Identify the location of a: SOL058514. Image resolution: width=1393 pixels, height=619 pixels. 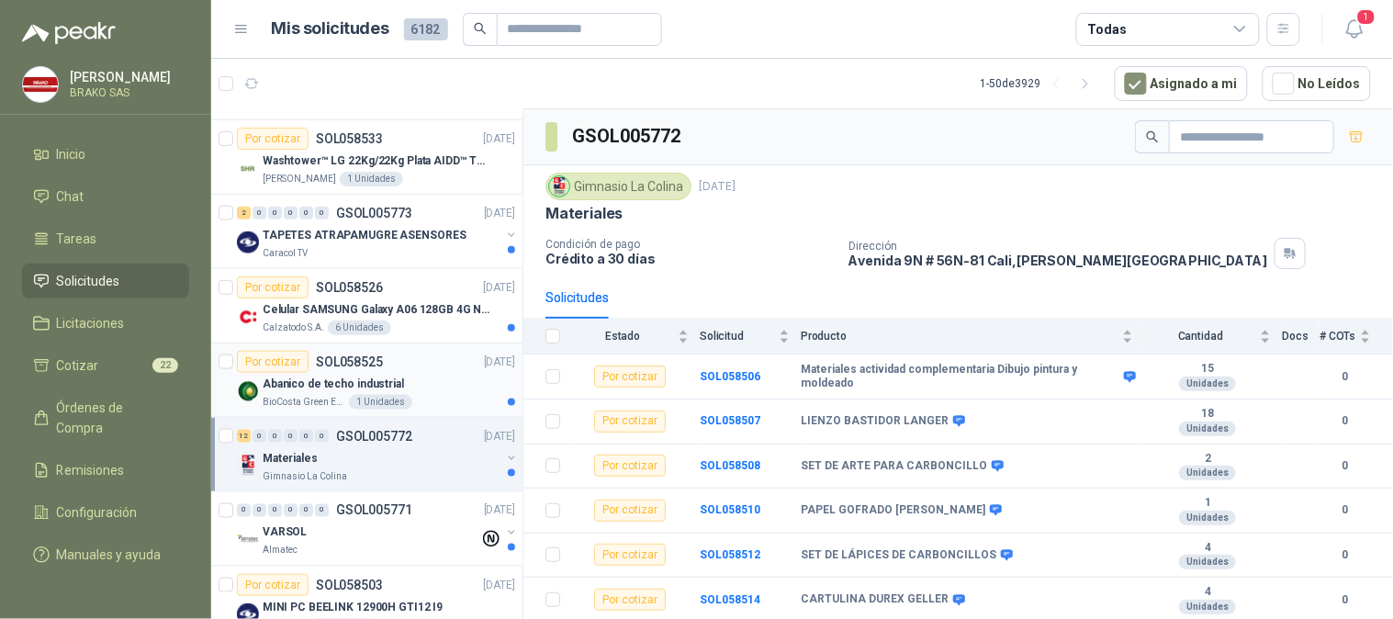
(730, 599).